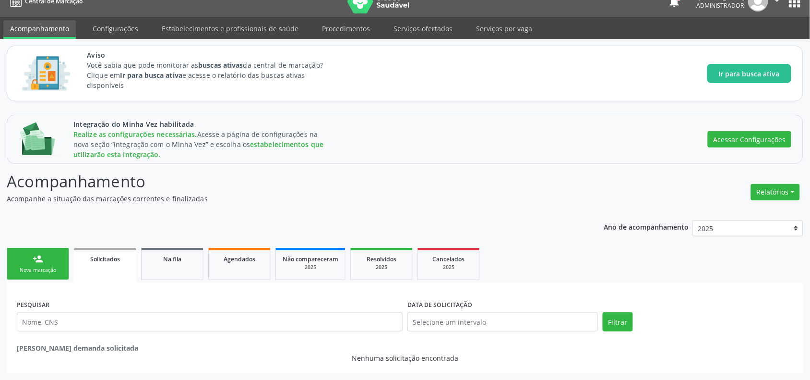 The width and height of the screenshot is (810, 380). I want to click on span: Realize as configurações necessárias., so click(135, 134).